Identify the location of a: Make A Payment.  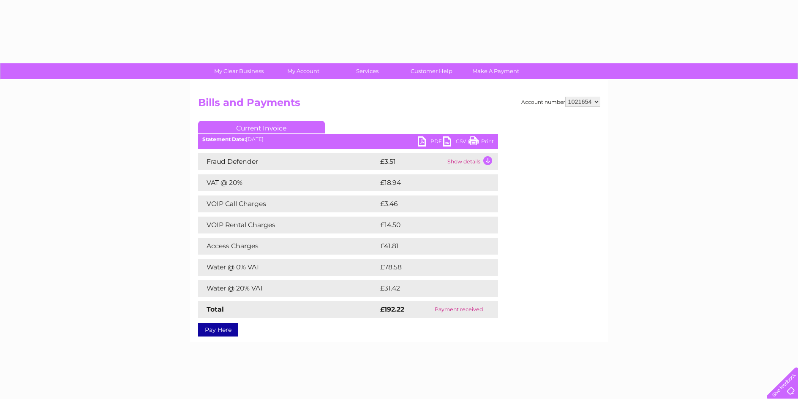
(495, 71).